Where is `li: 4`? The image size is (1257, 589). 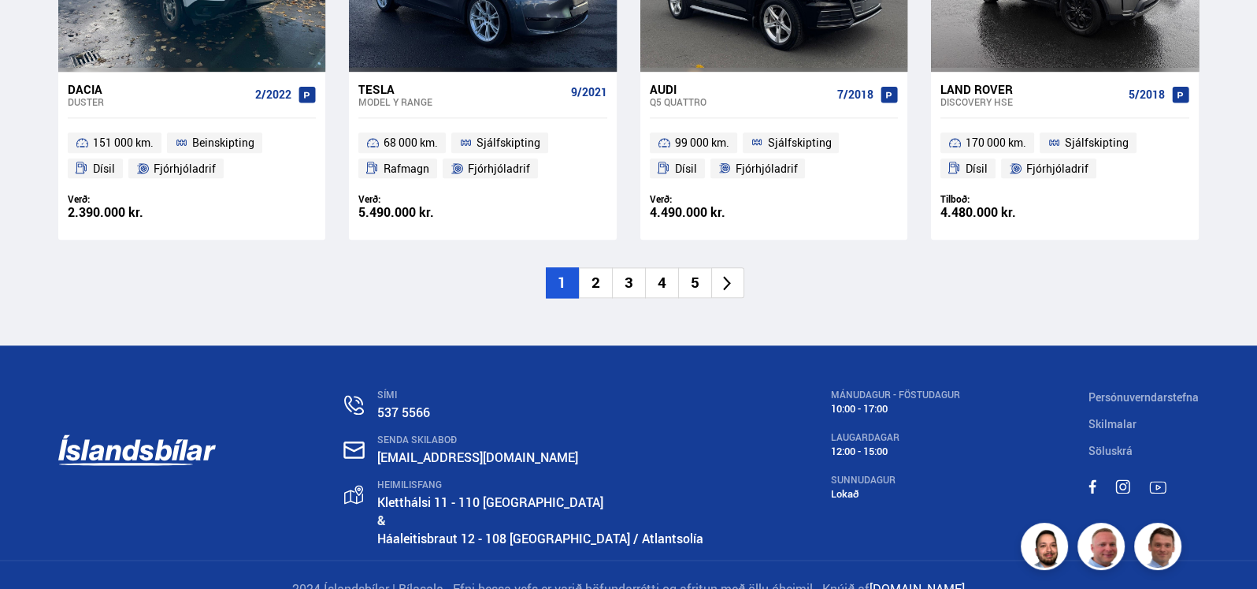 li: 4 is located at coordinates (662, 282).